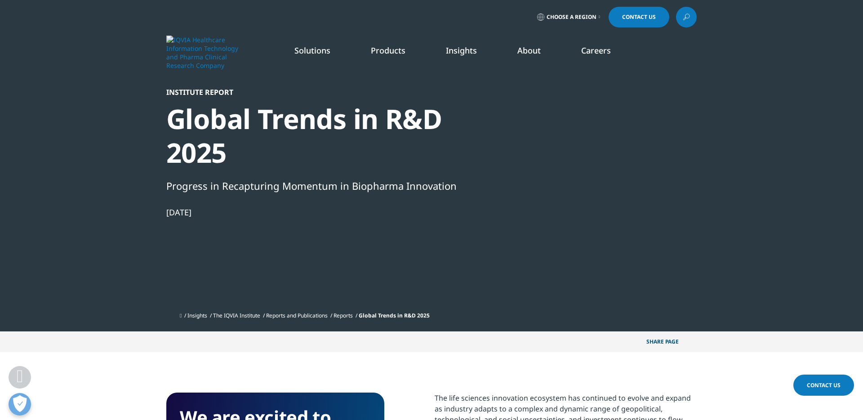  Describe the element at coordinates (343, 315) in the screenshot. I see `a: Reports` at that location.